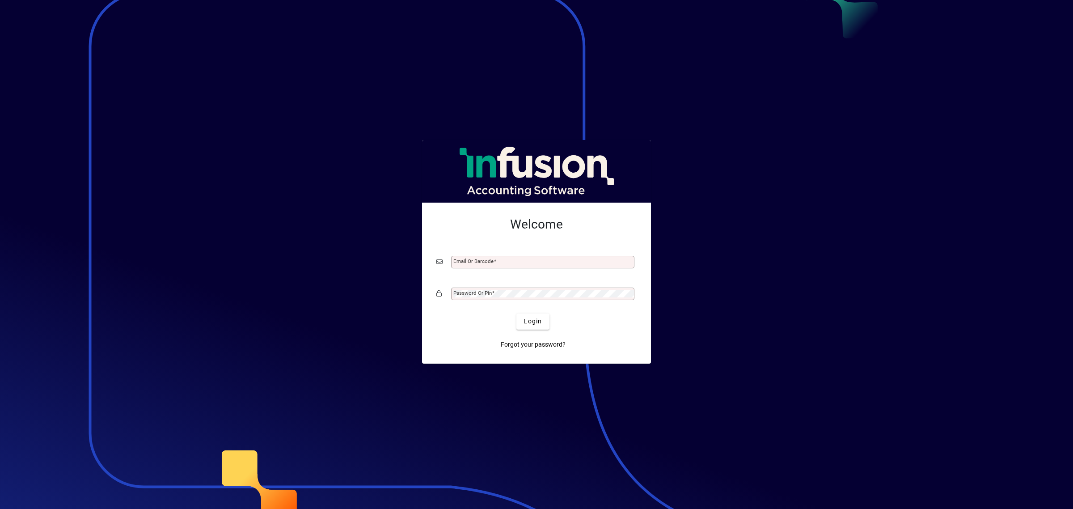 The image size is (1073, 509). I want to click on span: Forgot your password?, so click(533, 344).